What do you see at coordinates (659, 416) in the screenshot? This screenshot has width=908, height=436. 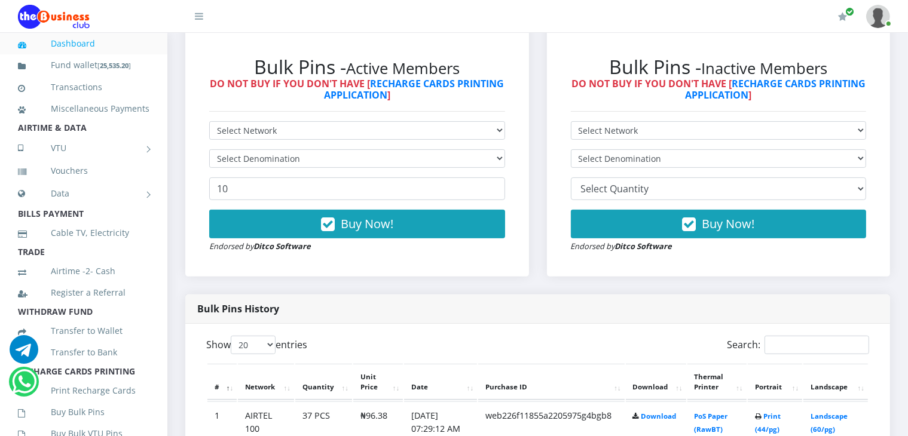 I see `a: Download` at bounding box center [659, 416].